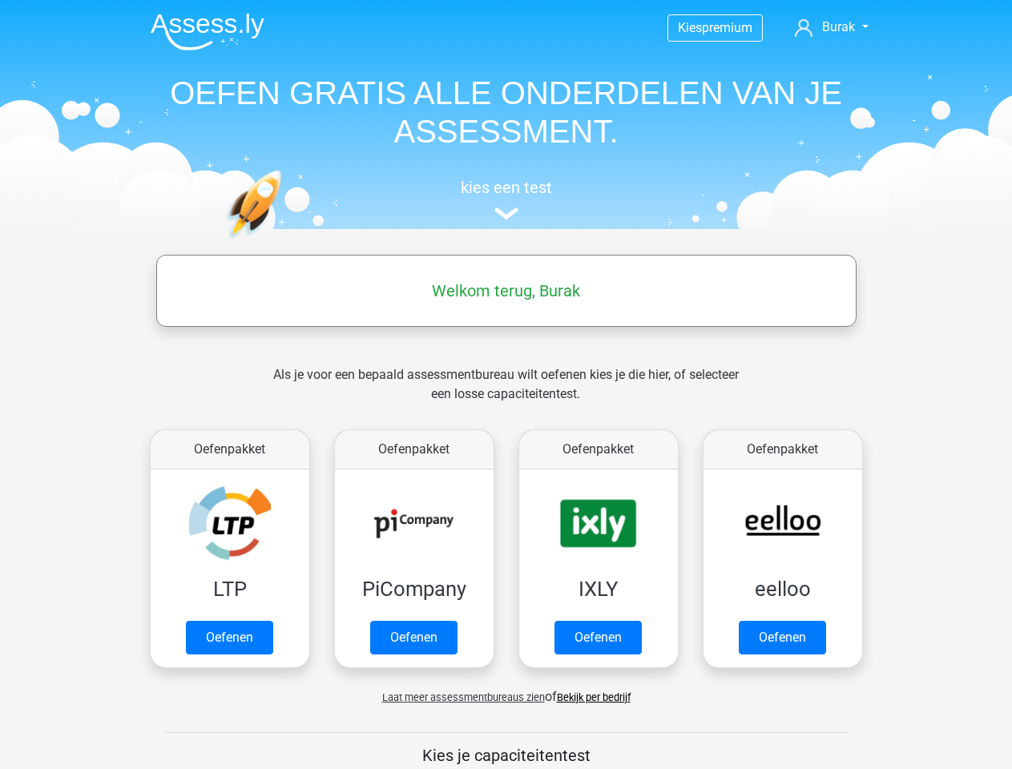 This screenshot has height=769, width=1012. Describe the element at coordinates (690, 27) in the screenshot. I see `span: Kies` at that location.